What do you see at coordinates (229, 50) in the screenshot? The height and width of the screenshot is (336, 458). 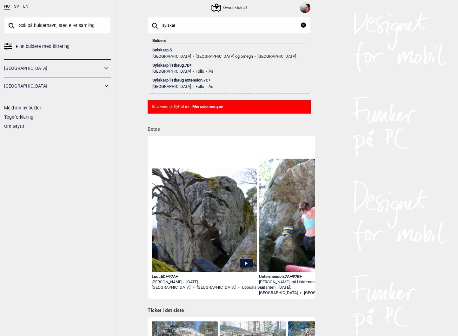 I see `div: Sylskarp , 5` at bounding box center [229, 50].